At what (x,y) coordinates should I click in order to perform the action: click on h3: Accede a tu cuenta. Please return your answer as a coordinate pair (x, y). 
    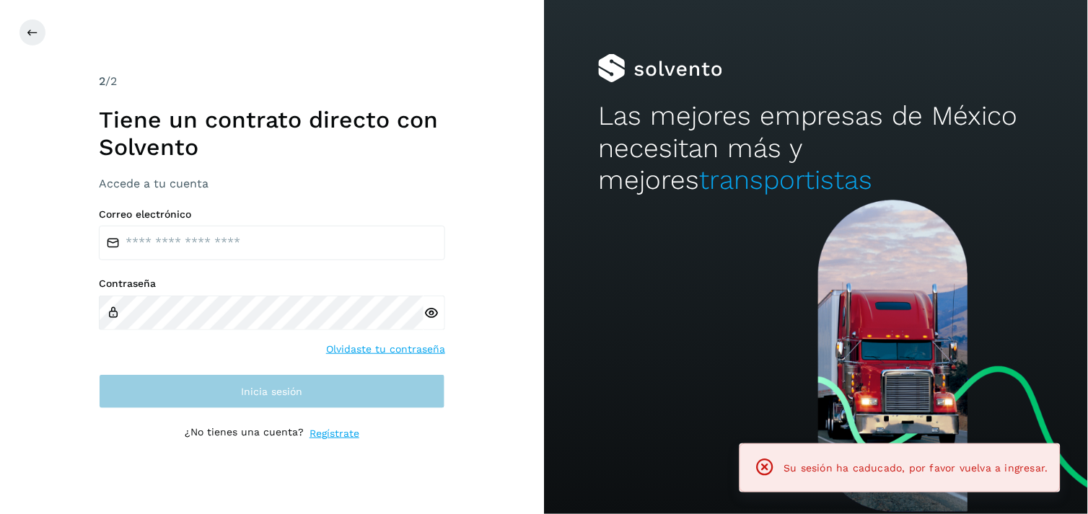
    Looking at the image, I should click on (272, 183).